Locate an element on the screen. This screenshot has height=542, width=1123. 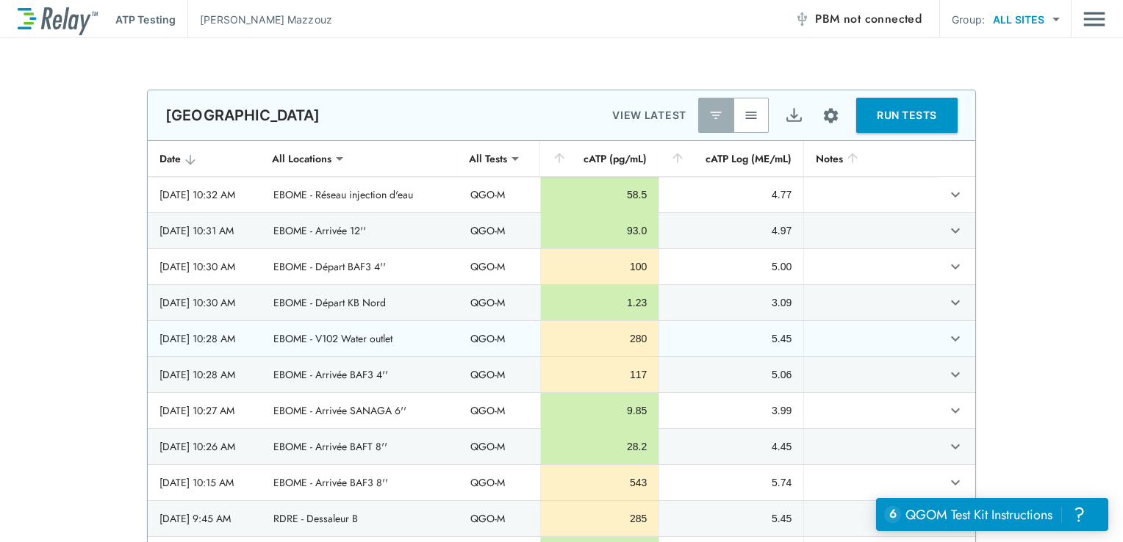
button: Site setup is located at coordinates (830, 115).